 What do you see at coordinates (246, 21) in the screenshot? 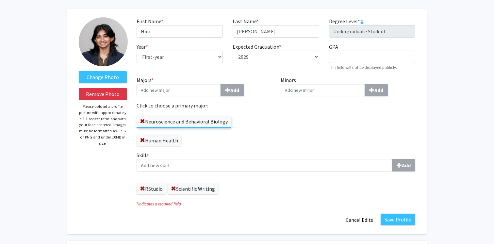
I see `label: Last Name` at bounding box center [246, 21].